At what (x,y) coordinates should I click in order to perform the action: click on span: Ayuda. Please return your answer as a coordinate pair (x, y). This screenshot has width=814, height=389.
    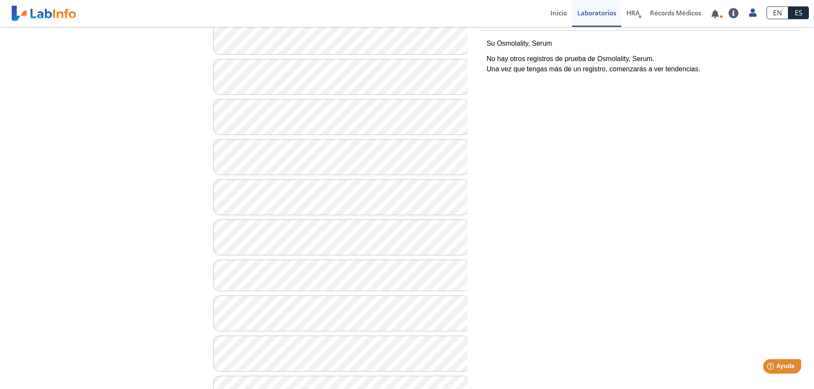
    Looking at the image, I should click on (47, 10).